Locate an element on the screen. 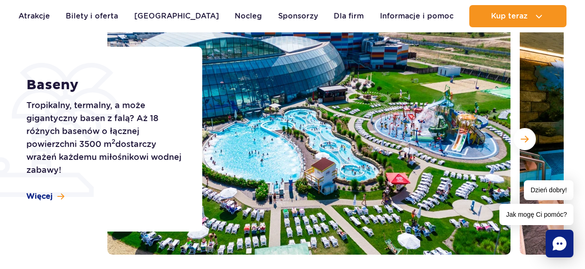 The width and height of the screenshot is (585, 269). h1: Baseny is located at coordinates (104, 85).